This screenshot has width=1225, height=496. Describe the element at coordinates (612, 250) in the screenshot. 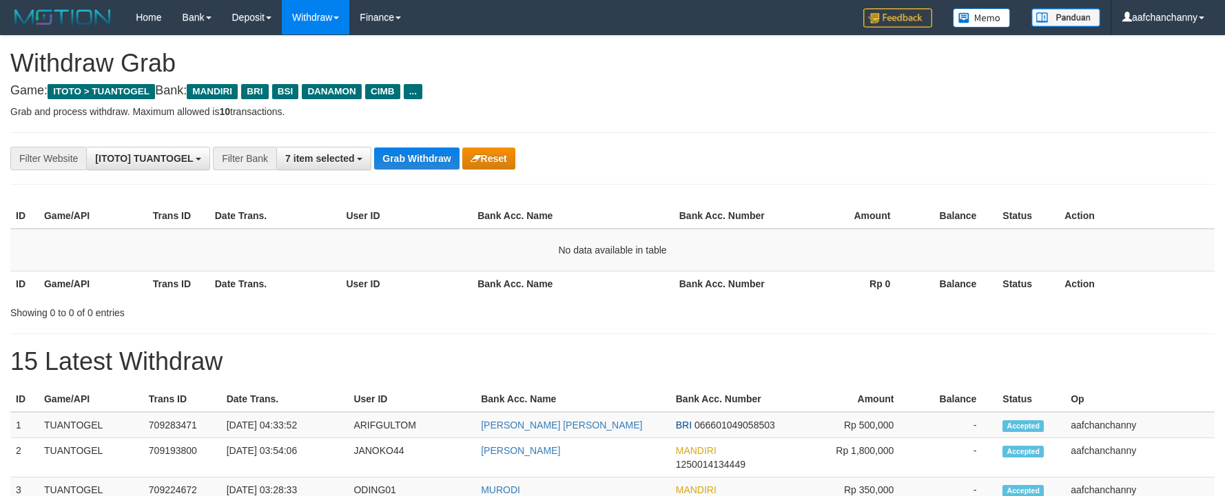

I see `td: No data available in table` at that location.